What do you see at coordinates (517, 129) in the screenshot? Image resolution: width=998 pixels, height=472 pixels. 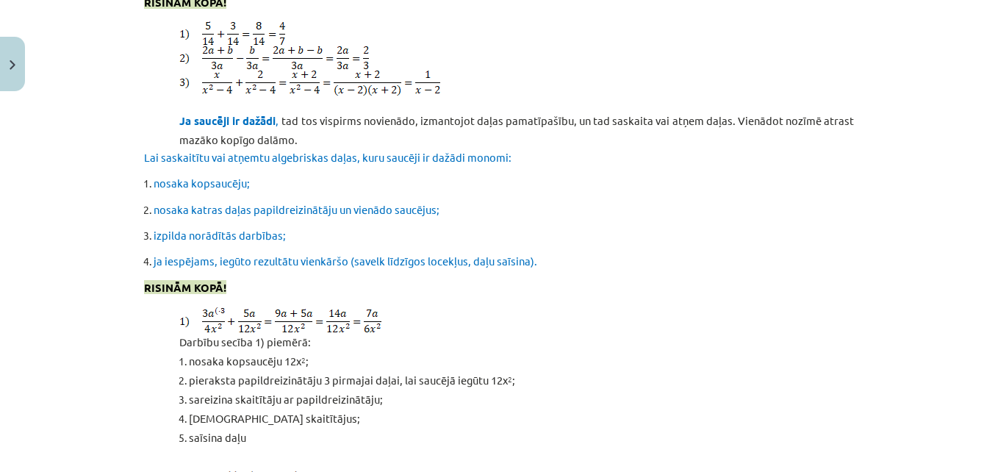 I see `span: tad tos vispirms novienādo, izmantojot daļas pamatīpašību, un tad saskaita vai atņem daļas. Vienā...` at bounding box center [517, 129].